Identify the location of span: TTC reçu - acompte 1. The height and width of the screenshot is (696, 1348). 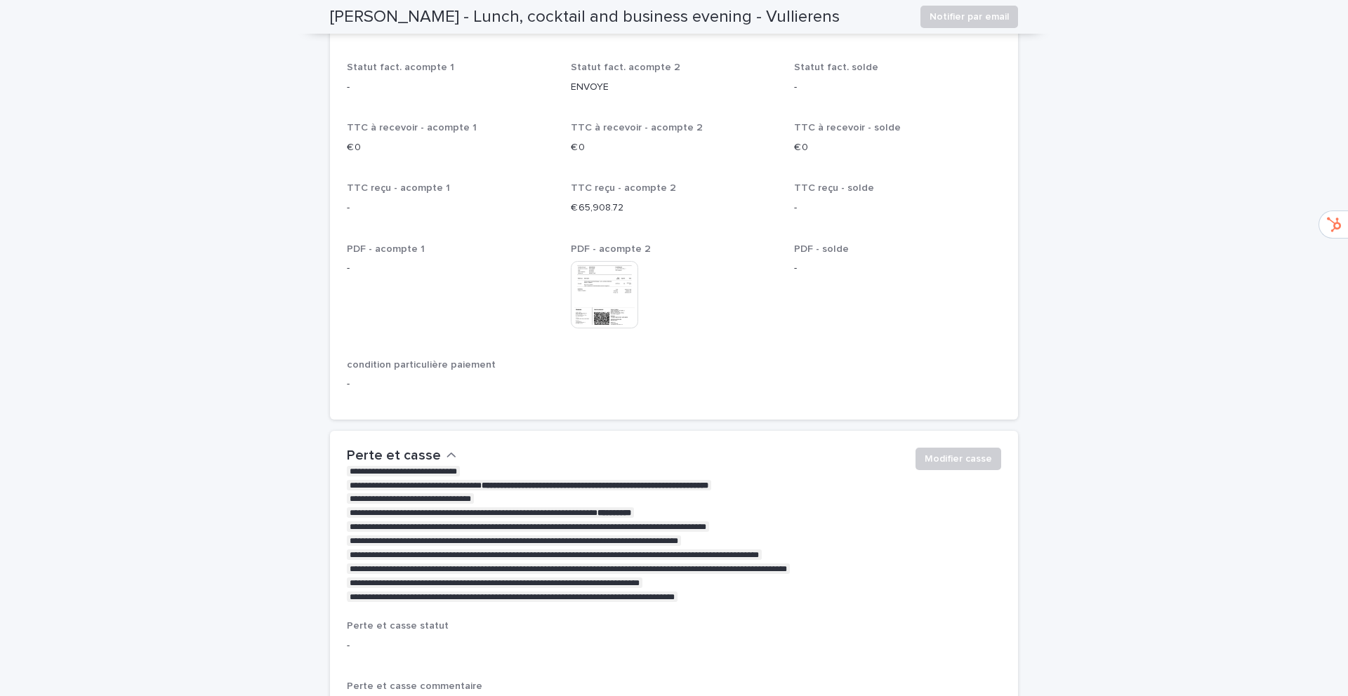
(398, 188).